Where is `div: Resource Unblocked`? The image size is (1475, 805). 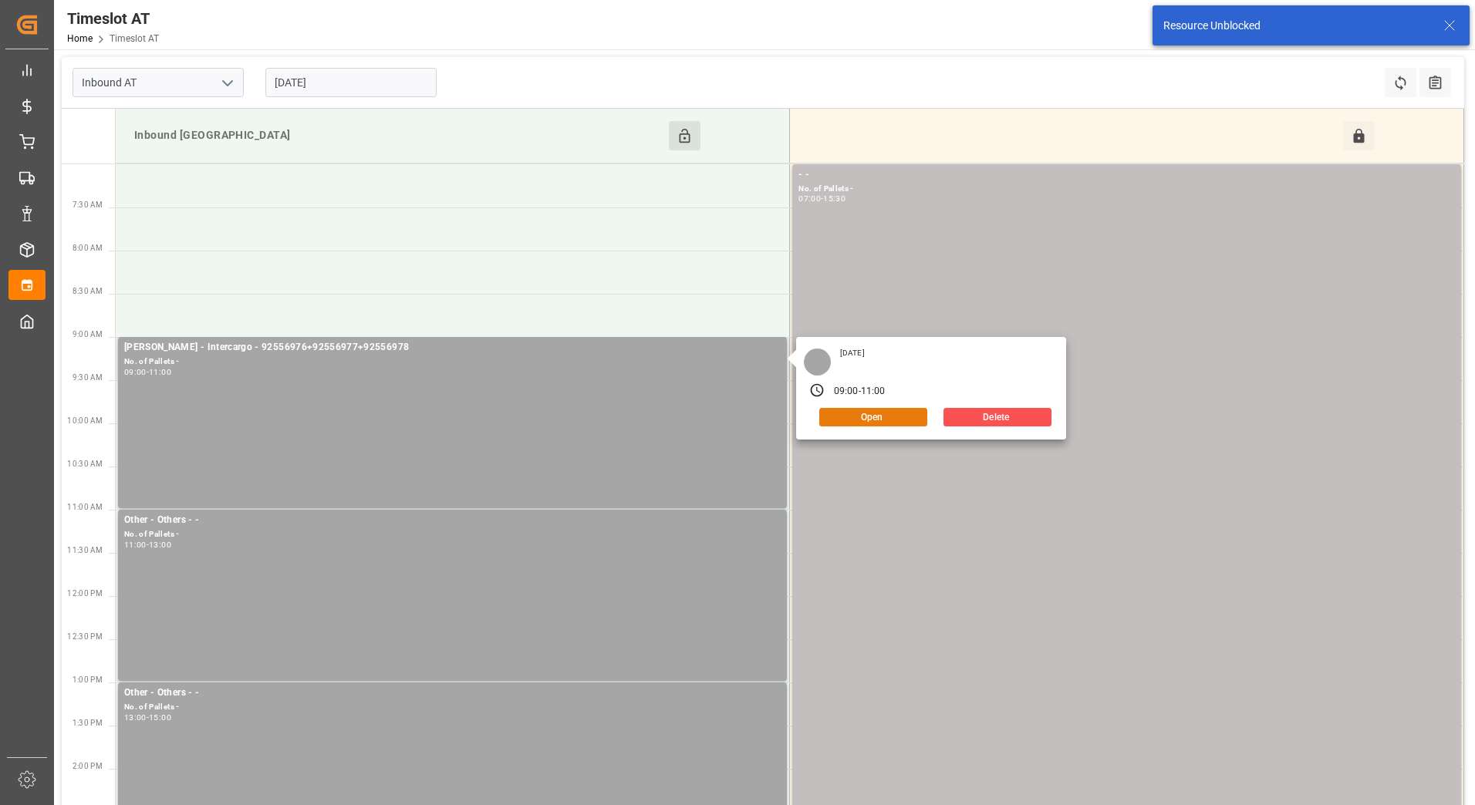 div: Resource Unblocked is located at coordinates (1296, 25).